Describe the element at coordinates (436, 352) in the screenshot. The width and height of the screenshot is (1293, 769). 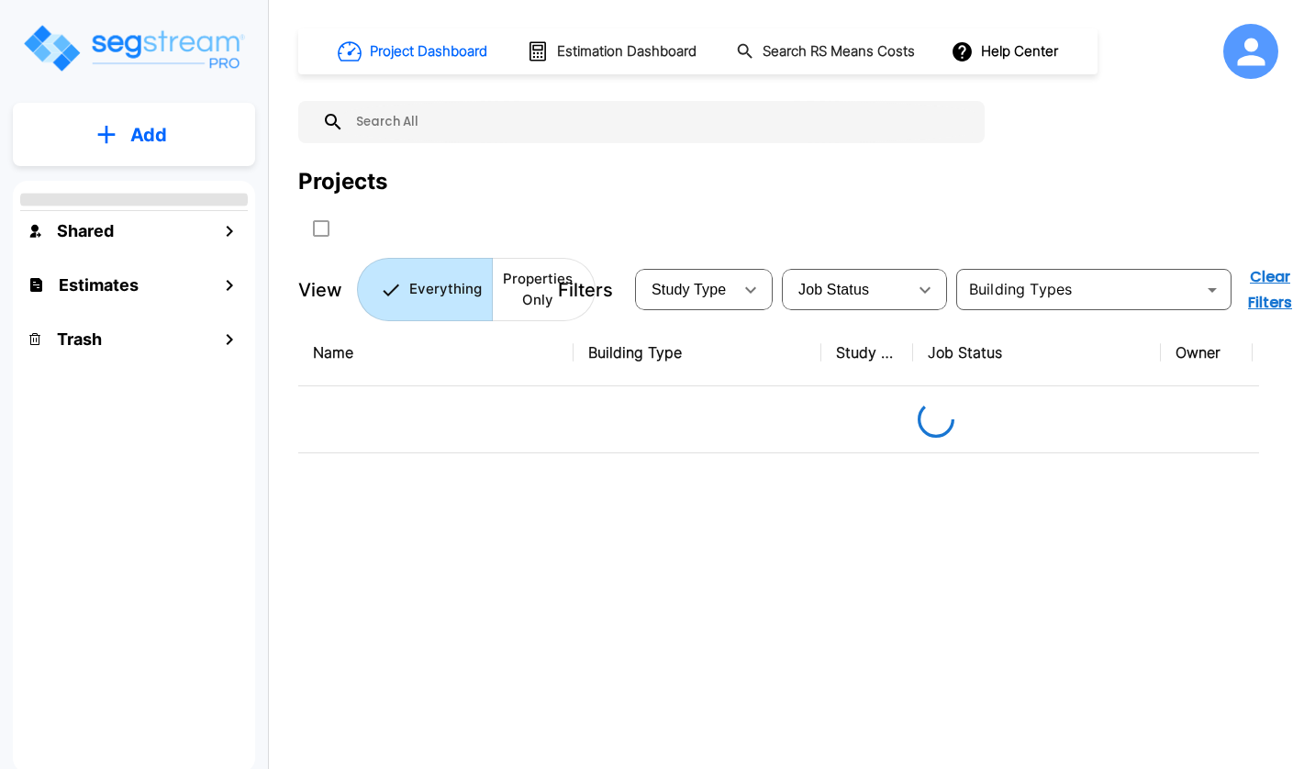
I see `th: Name` at that location.